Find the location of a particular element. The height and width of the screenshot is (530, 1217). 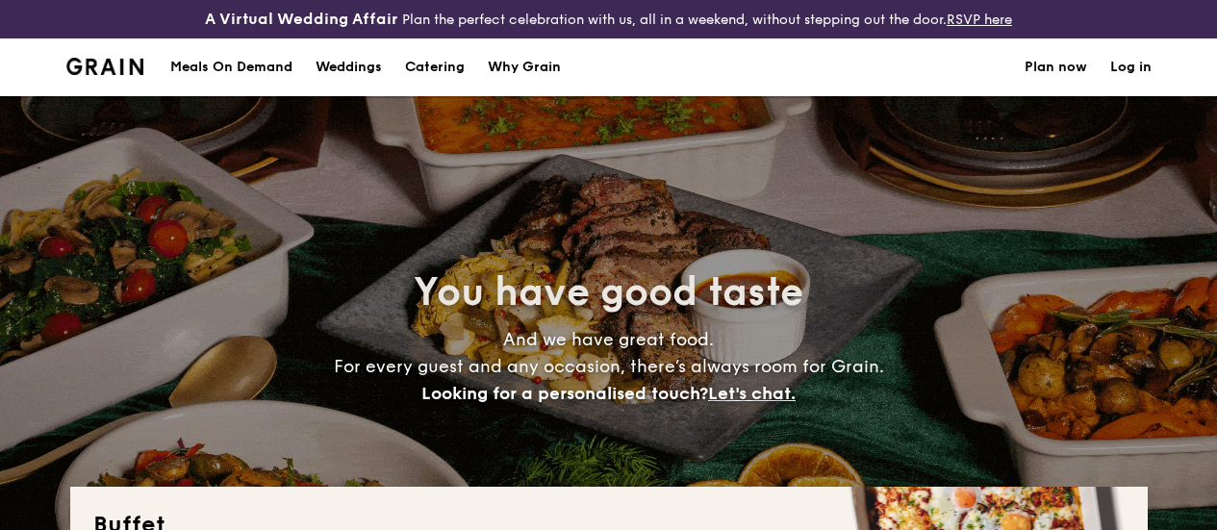

a: Plan now is located at coordinates (1056, 67).